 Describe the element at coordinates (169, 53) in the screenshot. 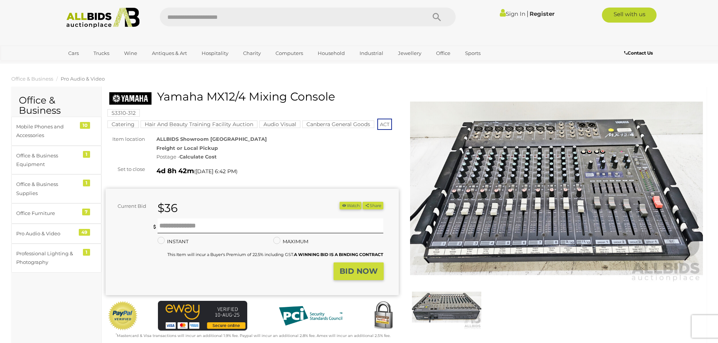

I see `a: Antiques & Art` at that location.